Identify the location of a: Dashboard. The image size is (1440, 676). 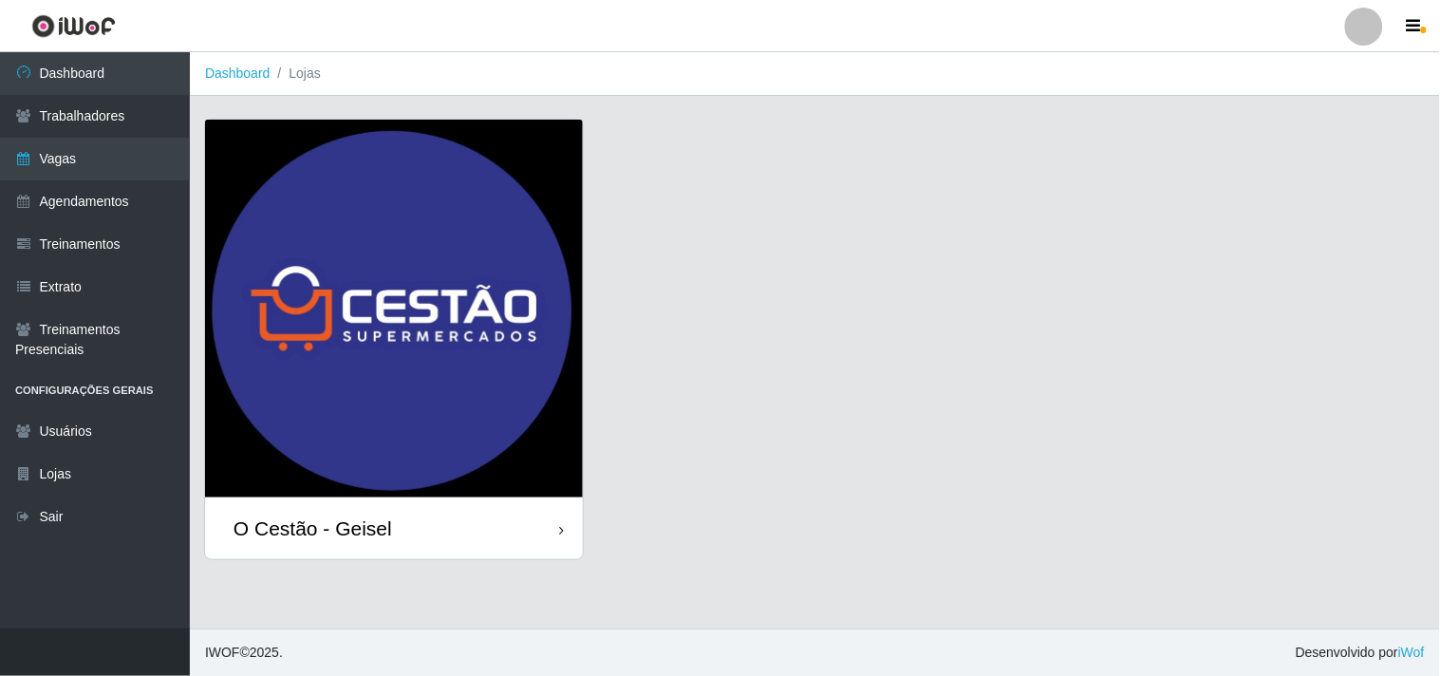
(237, 73).